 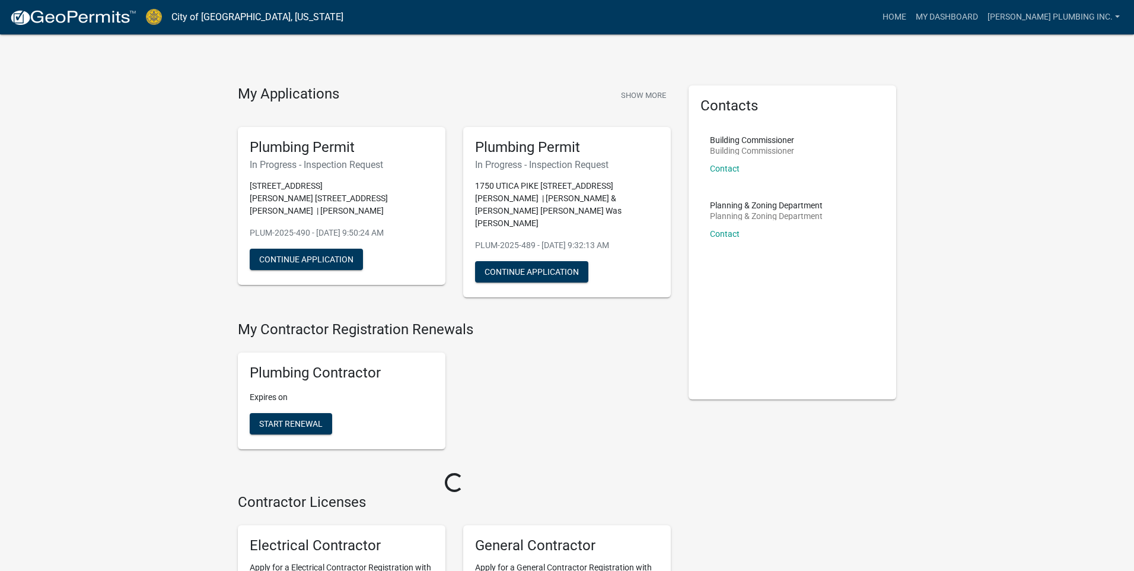 I want to click on h4: Contractor Licenses, so click(x=454, y=502).